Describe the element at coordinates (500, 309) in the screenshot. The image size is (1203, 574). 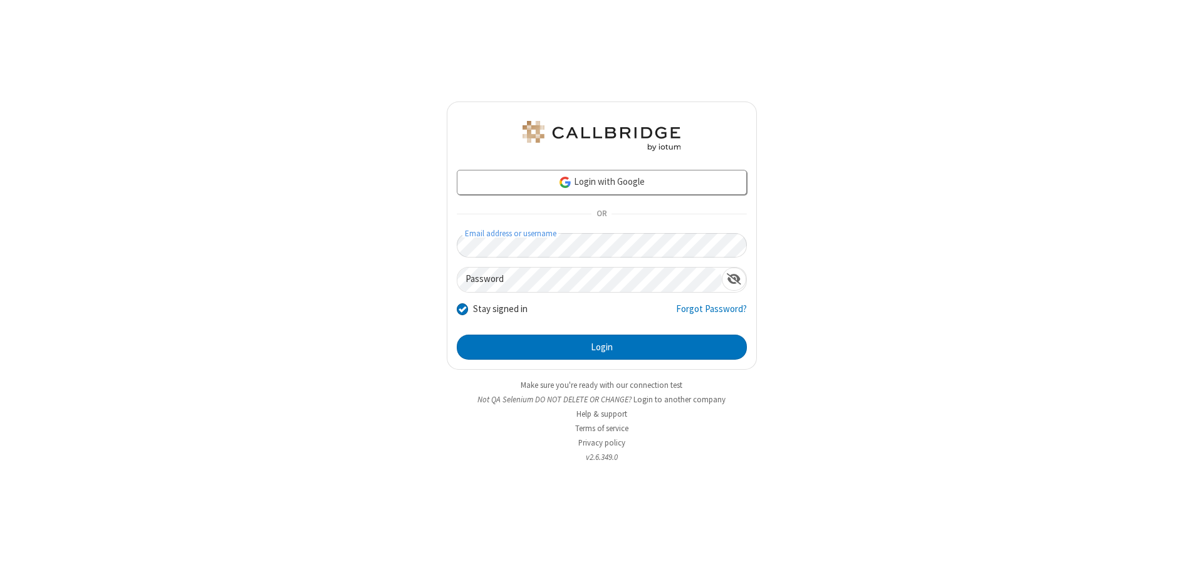
I see `label: Stay signed in` at that location.